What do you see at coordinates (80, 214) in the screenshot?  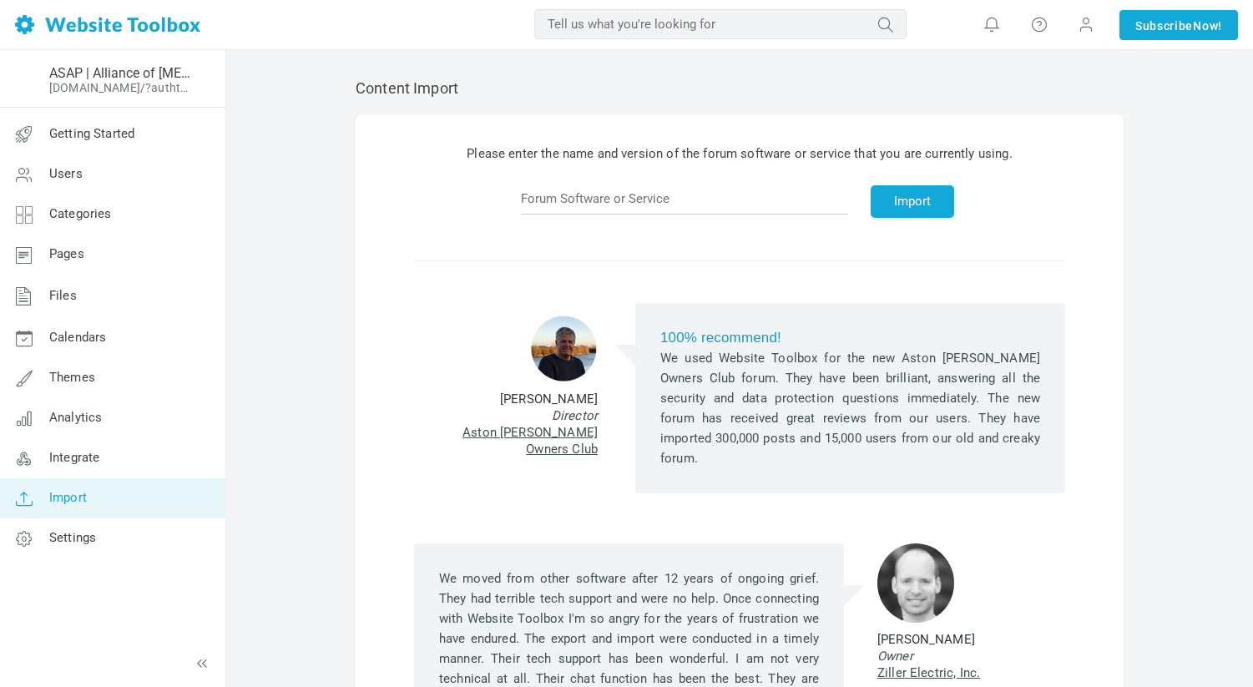 I see `span: Categories` at bounding box center [80, 214].